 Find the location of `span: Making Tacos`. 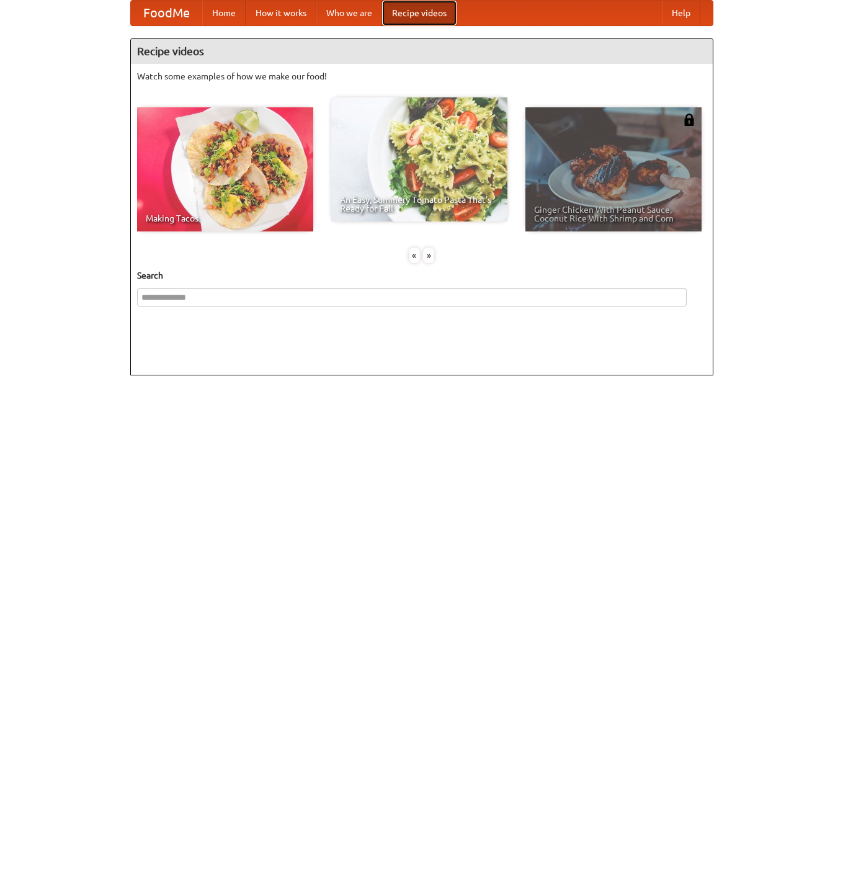

span: Making Tacos is located at coordinates (225, 218).